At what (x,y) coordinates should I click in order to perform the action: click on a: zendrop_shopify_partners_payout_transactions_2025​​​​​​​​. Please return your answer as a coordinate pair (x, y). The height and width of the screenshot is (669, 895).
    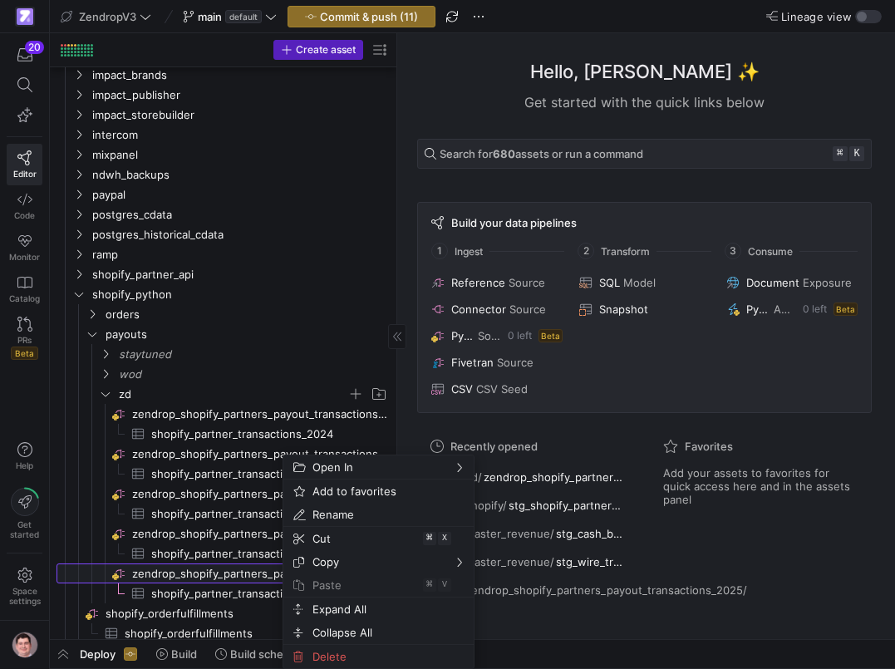
    Looking at the image, I should click on (223, 493).